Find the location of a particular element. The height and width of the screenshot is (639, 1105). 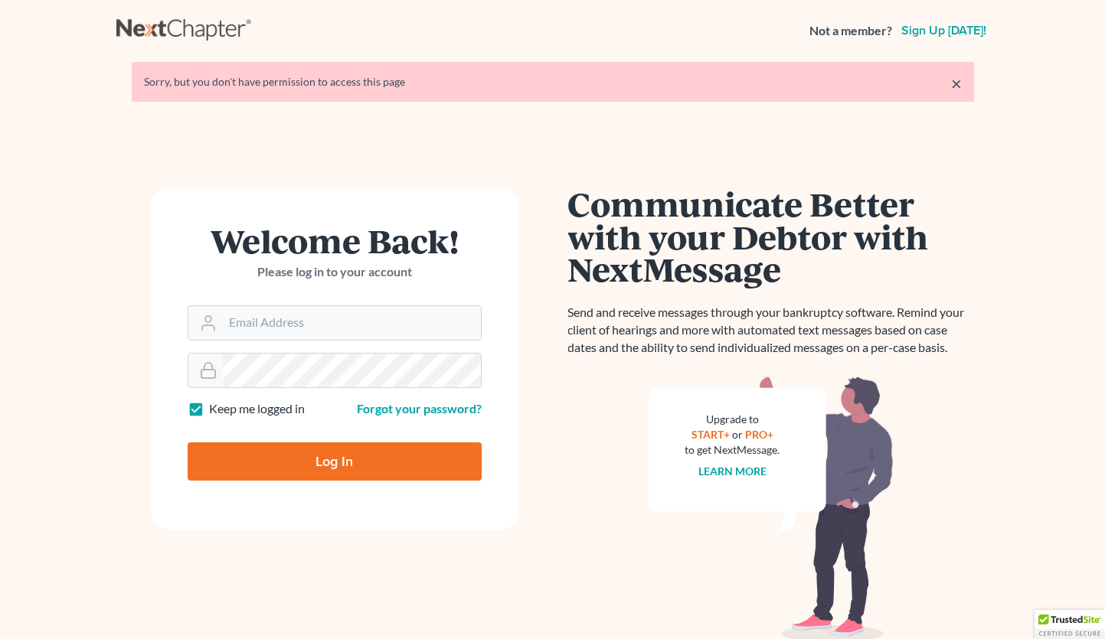

div: TrustedSite Certified is located at coordinates (1070, 625).